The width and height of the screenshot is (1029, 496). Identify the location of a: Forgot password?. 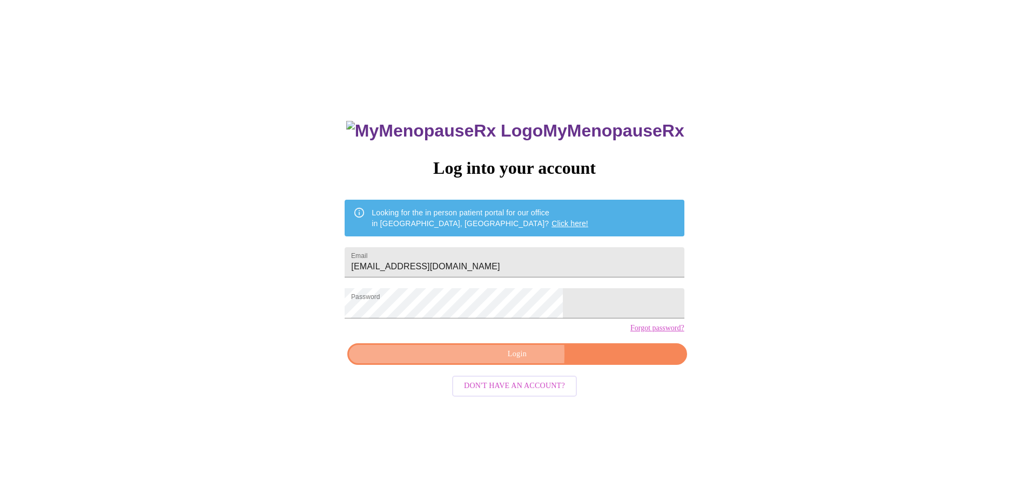
(657, 328).